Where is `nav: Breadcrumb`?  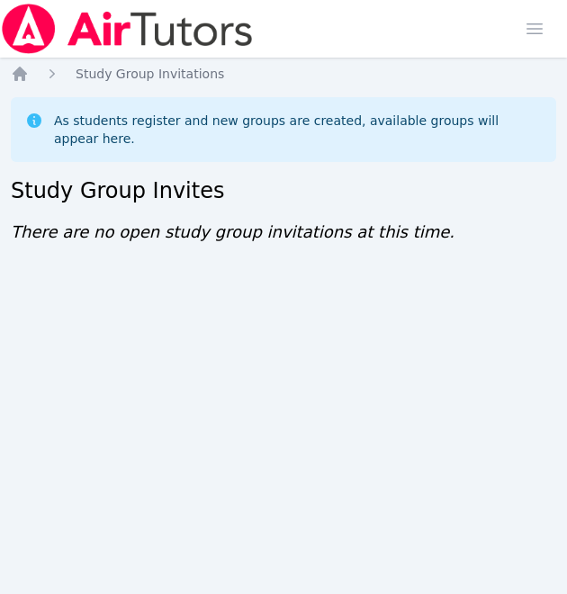
nav: Breadcrumb is located at coordinates (284, 74).